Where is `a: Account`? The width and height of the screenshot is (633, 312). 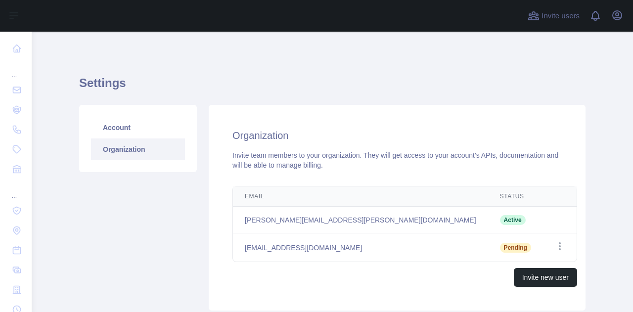
a: Account is located at coordinates (138, 128).